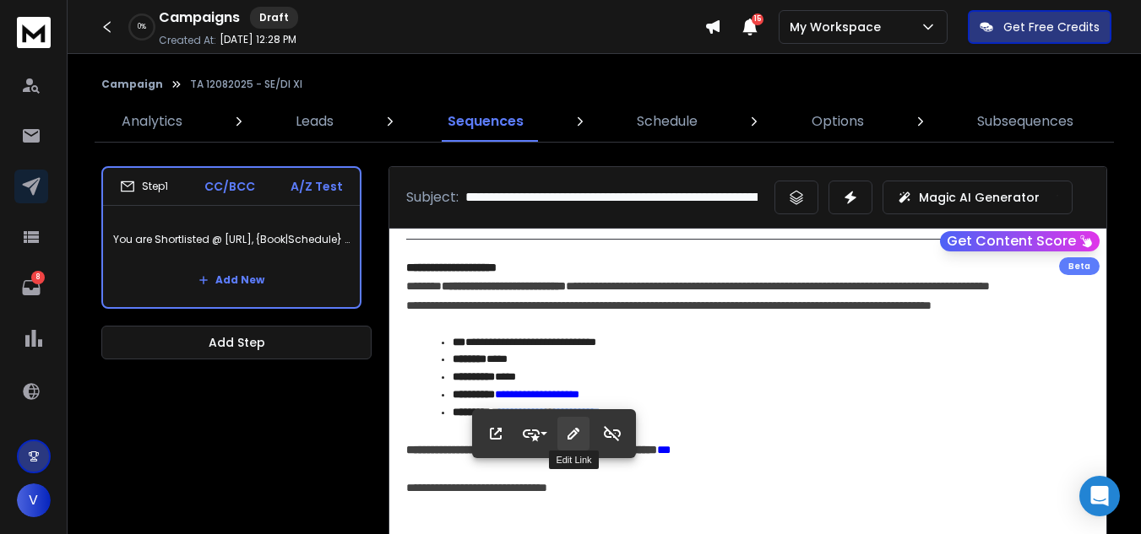 This screenshot has width=1141, height=534. What do you see at coordinates (838, 27) in the screenshot?
I see `p: My Workspace` at bounding box center [838, 27].